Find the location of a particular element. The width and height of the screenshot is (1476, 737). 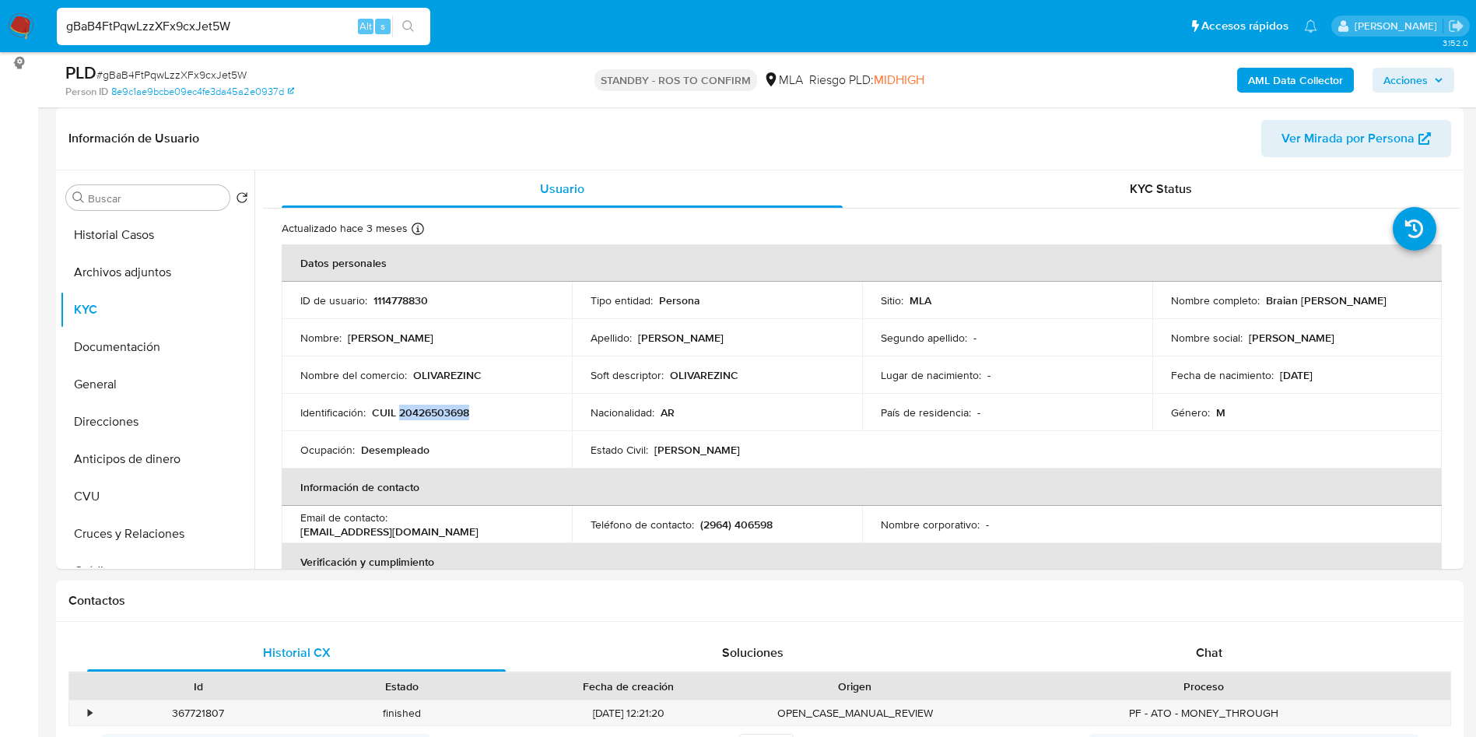

p: Persona is located at coordinates (679, 300).